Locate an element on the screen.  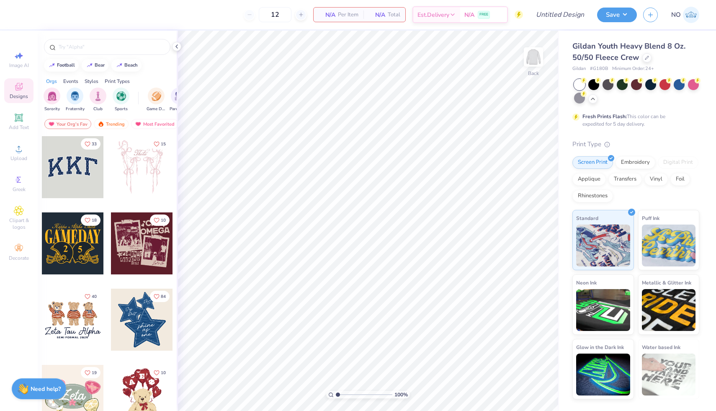
div: Print Type is located at coordinates (635, 144).